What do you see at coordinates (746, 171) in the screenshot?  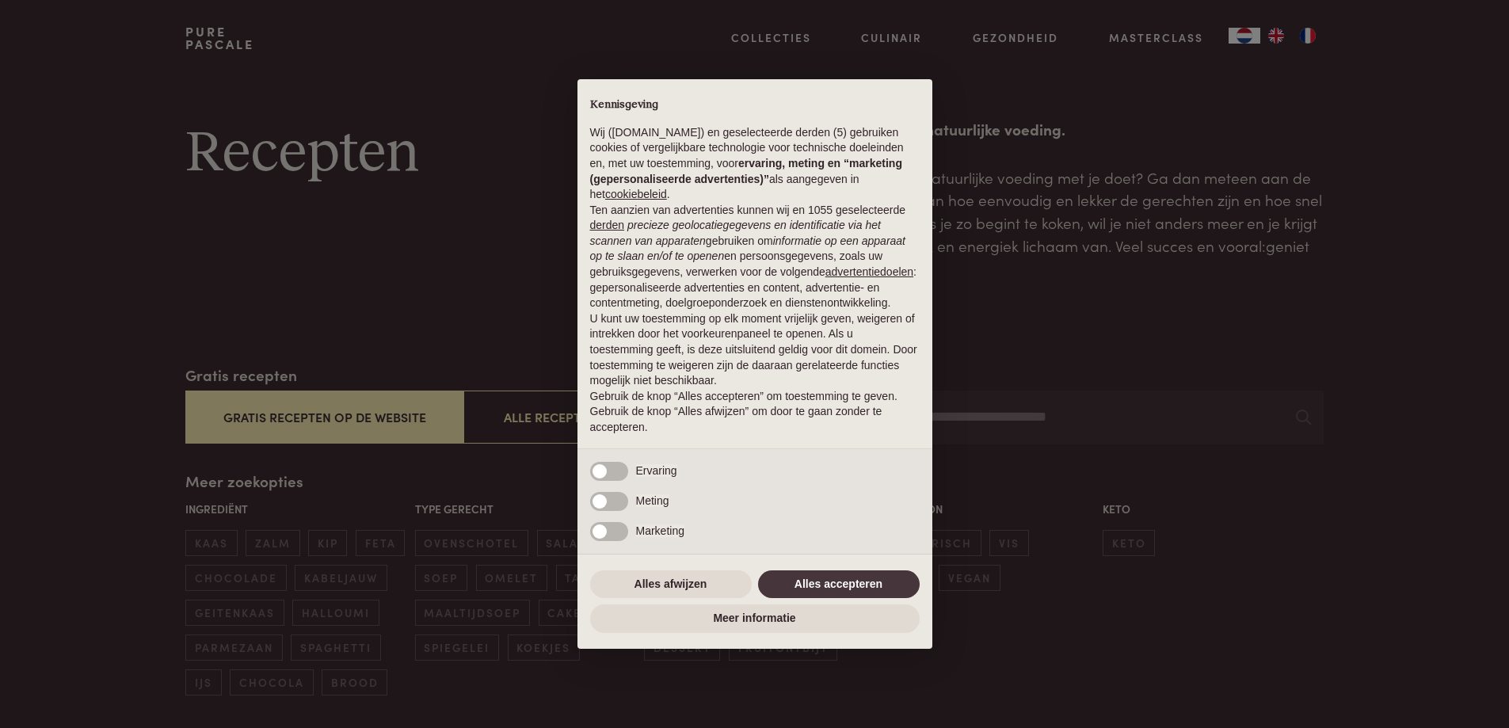 I see `strong: ervaring, meting en “marketing (gepersonaliseerde advertenties)”` at bounding box center [746, 171].